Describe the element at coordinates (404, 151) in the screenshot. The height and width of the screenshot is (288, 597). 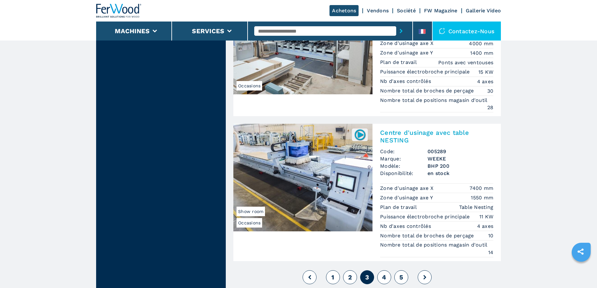
I see `span: Code:` at that location.